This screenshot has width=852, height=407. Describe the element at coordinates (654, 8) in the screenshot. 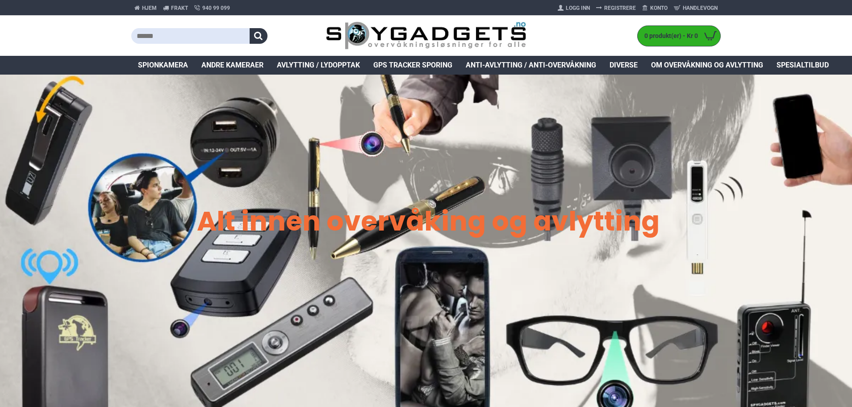

I see `a: Konto` at that location.